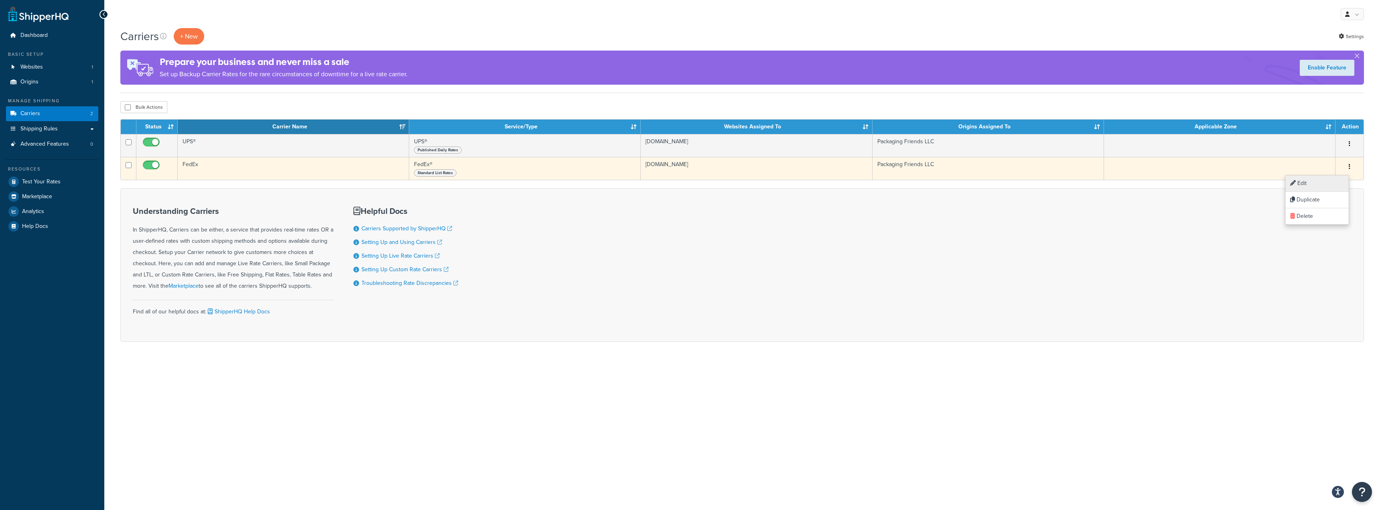  Describe the element at coordinates (1327, 68) in the screenshot. I see `a: Enable Feature` at that location.